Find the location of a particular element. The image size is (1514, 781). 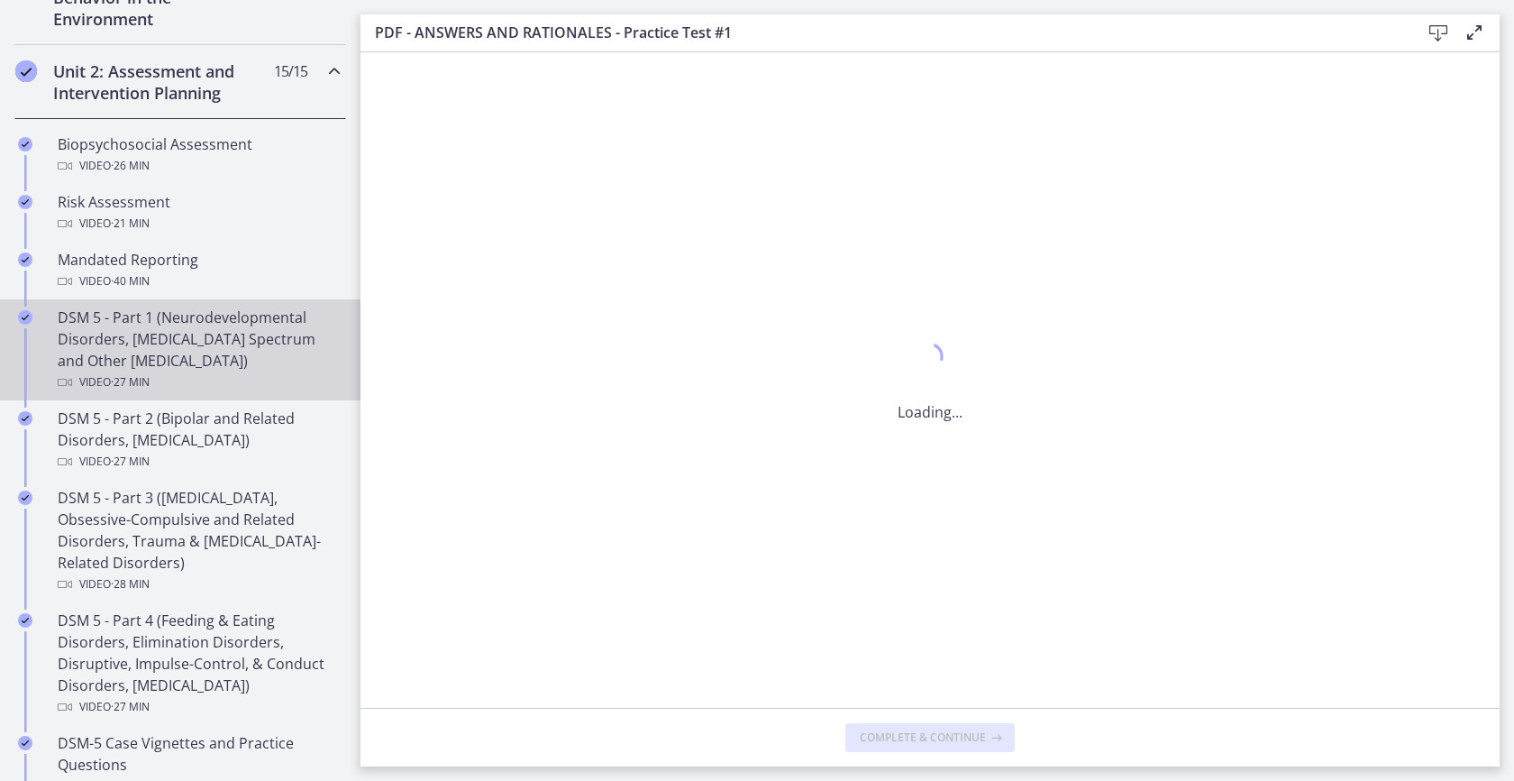

p: Loading... is located at coordinates (930, 412).